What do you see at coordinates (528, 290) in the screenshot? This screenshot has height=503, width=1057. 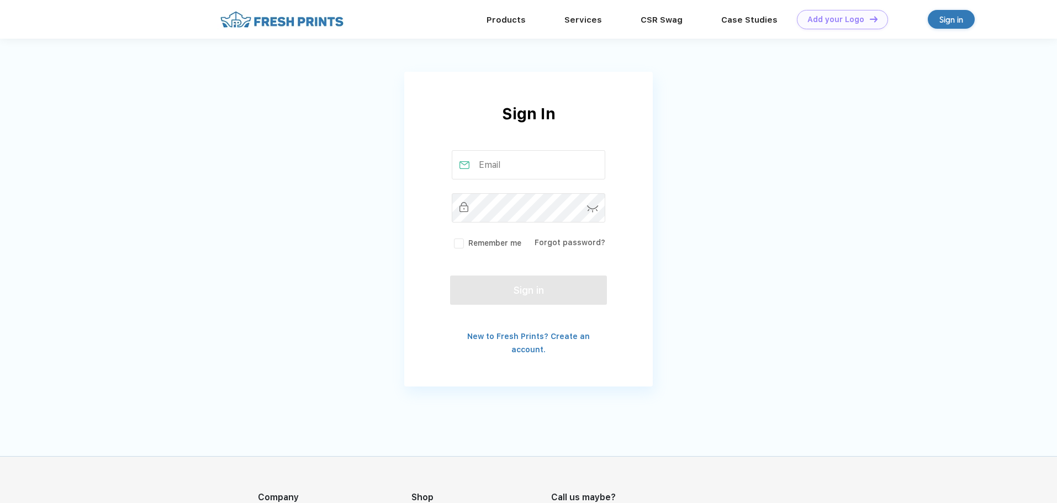 I see `button: Sign in` at bounding box center [528, 290].